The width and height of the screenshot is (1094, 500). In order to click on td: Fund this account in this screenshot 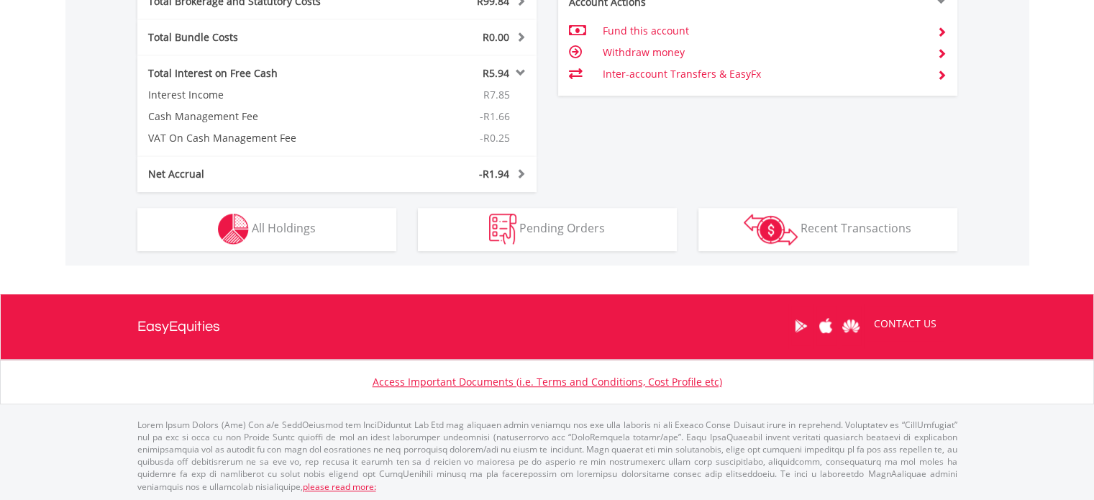, I will do `click(763, 31)`.